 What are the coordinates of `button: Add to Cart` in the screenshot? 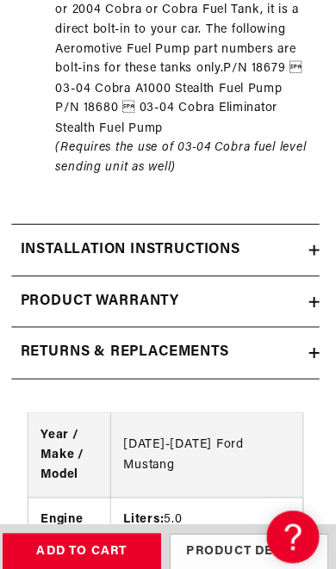 It's located at (86, 542).